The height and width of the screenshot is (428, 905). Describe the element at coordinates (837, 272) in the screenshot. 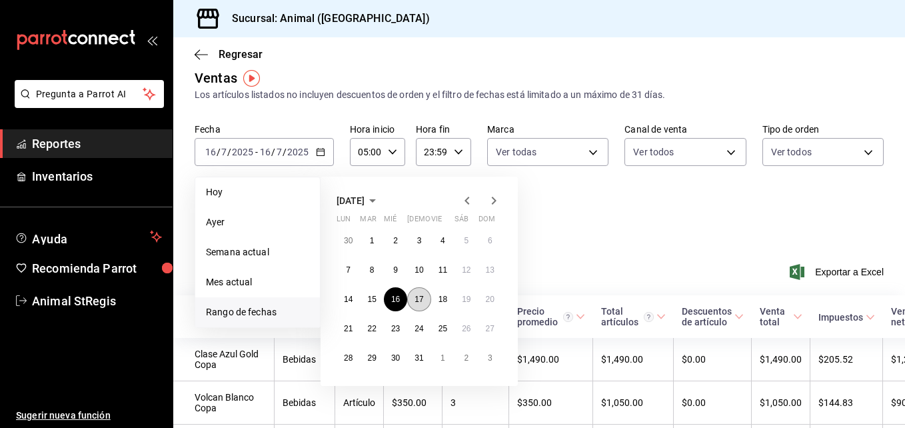

I see `span: Exportar a Excel` at that location.